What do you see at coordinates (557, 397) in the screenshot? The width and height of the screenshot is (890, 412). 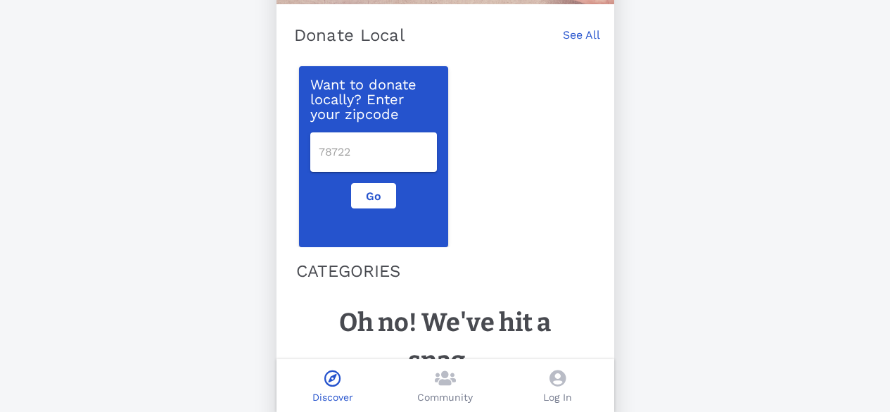 I see `p: Log In` at bounding box center [557, 397].